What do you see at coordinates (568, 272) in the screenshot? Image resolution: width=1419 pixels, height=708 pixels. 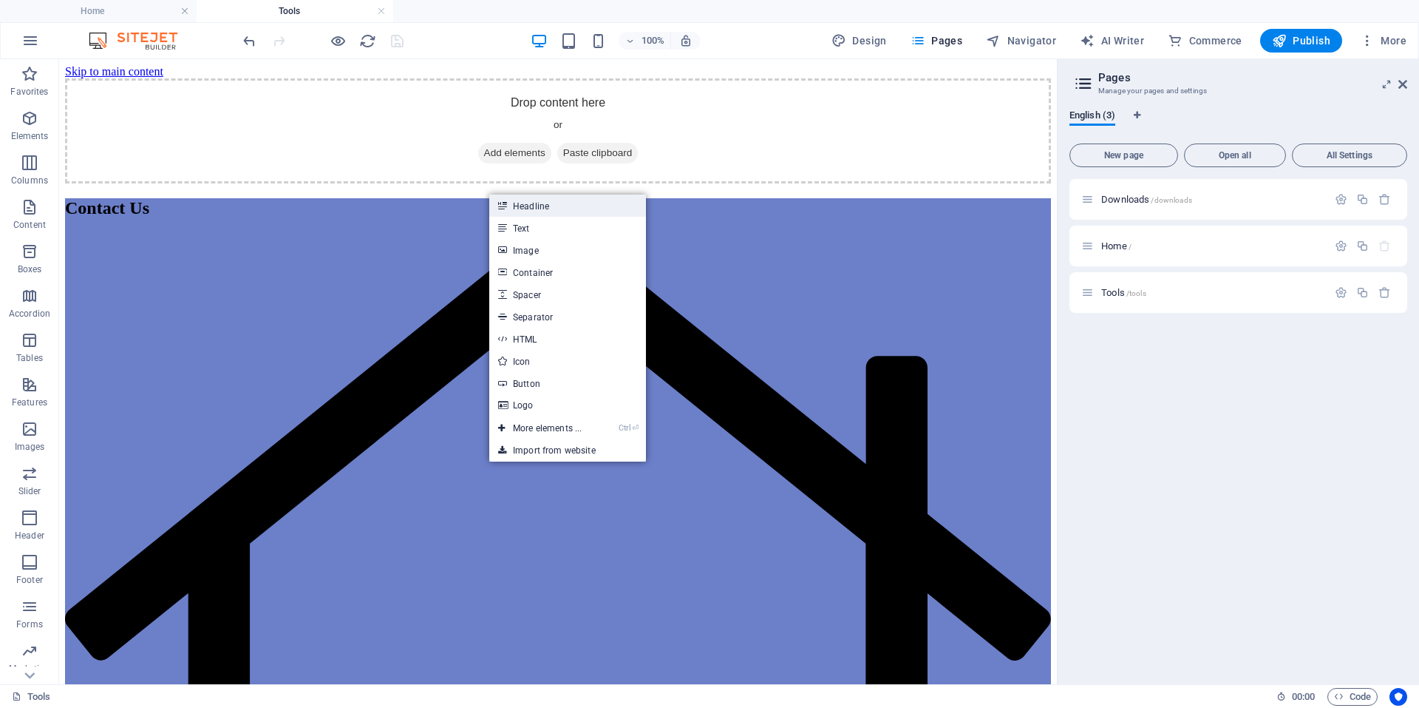 I see `a: Container` at bounding box center [568, 272].